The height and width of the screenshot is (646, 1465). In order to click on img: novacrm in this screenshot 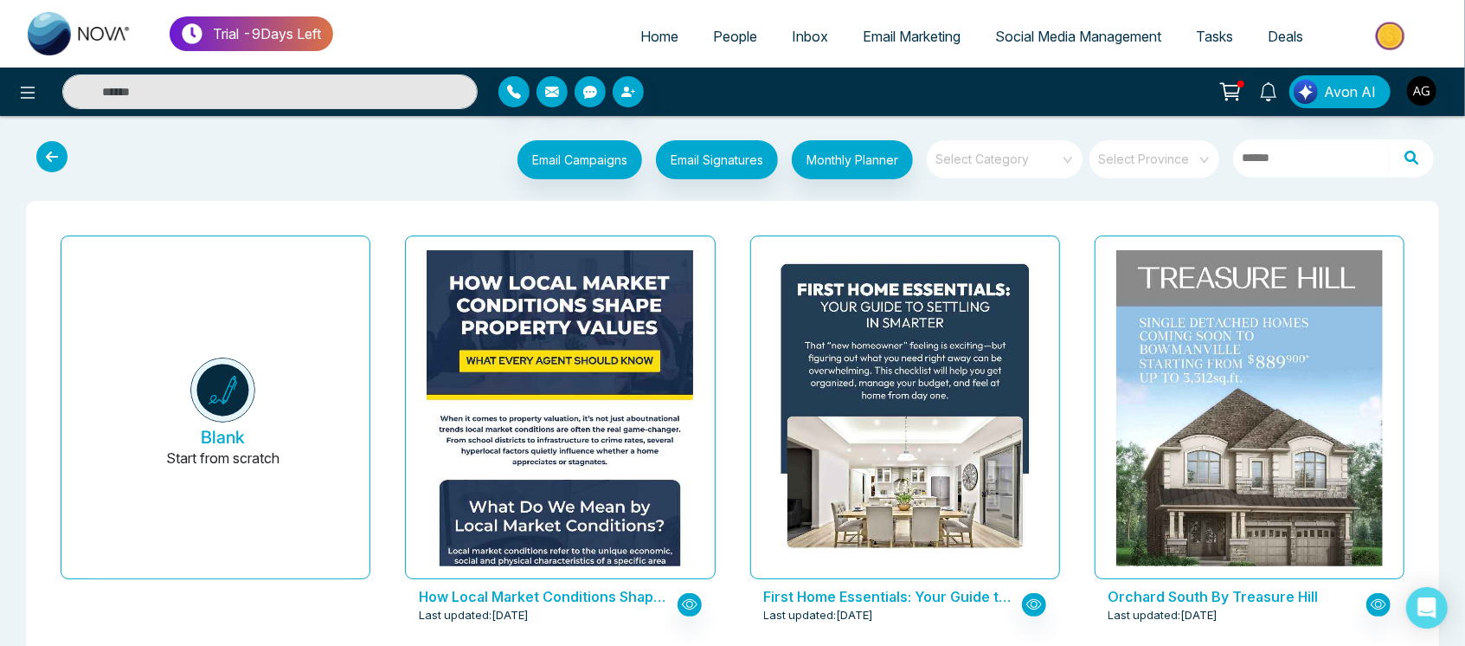, I will do `click(222, 390)`.